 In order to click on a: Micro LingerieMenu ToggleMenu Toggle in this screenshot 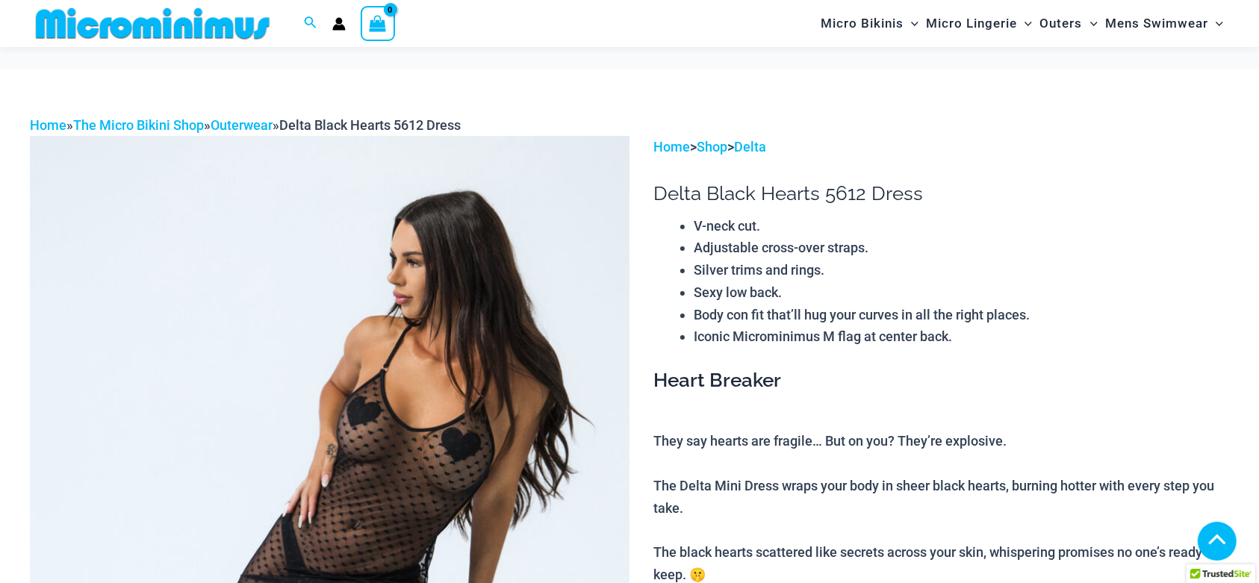, I will do `click(979, 23)`.